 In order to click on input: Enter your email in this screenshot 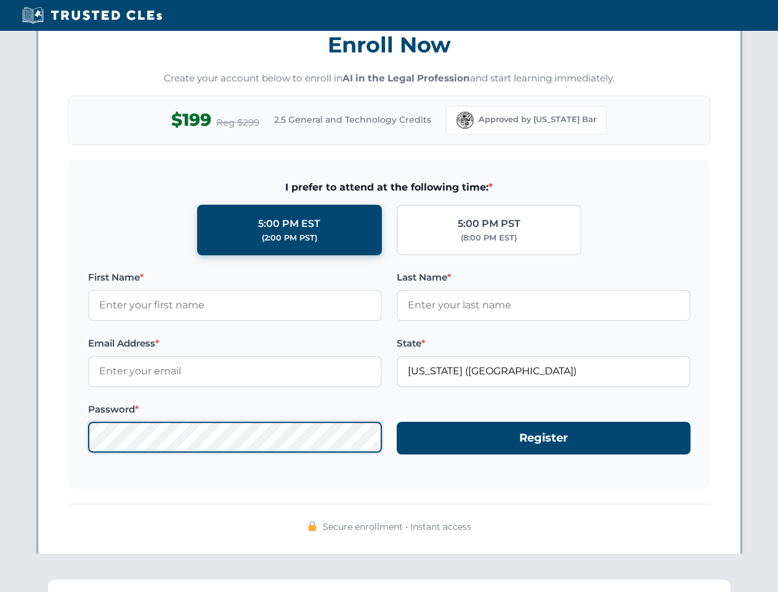, I will do `click(235, 371)`.